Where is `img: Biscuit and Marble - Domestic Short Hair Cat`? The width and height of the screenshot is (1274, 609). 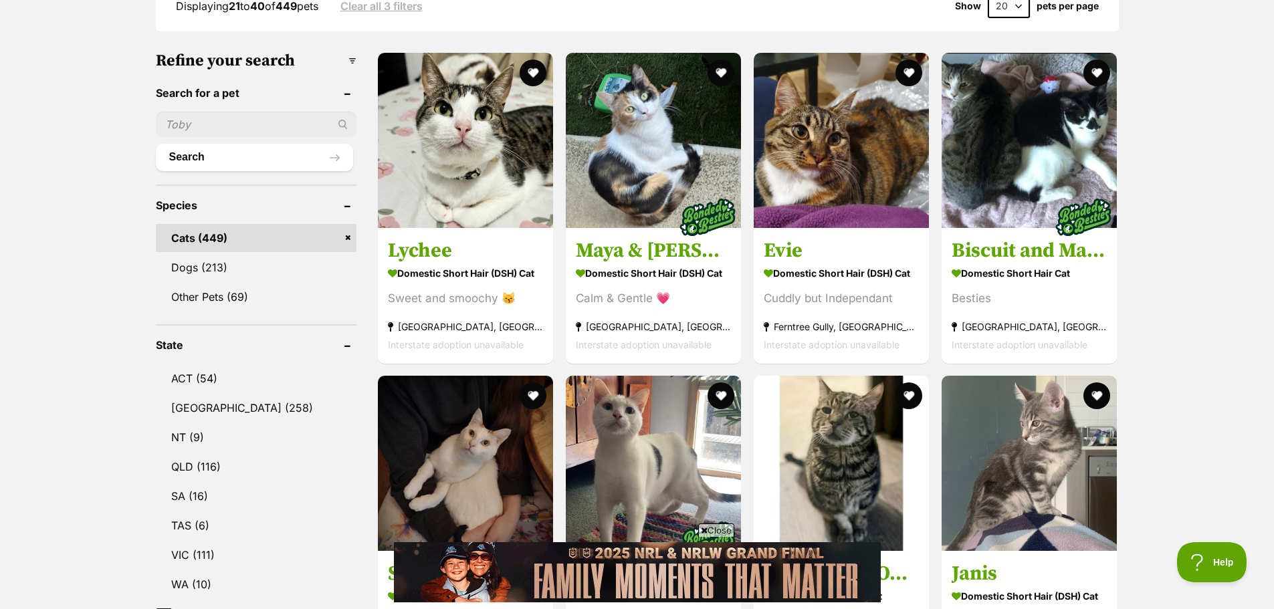
img: Biscuit and Marble - Domestic Short Hair Cat is located at coordinates (1029, 140).